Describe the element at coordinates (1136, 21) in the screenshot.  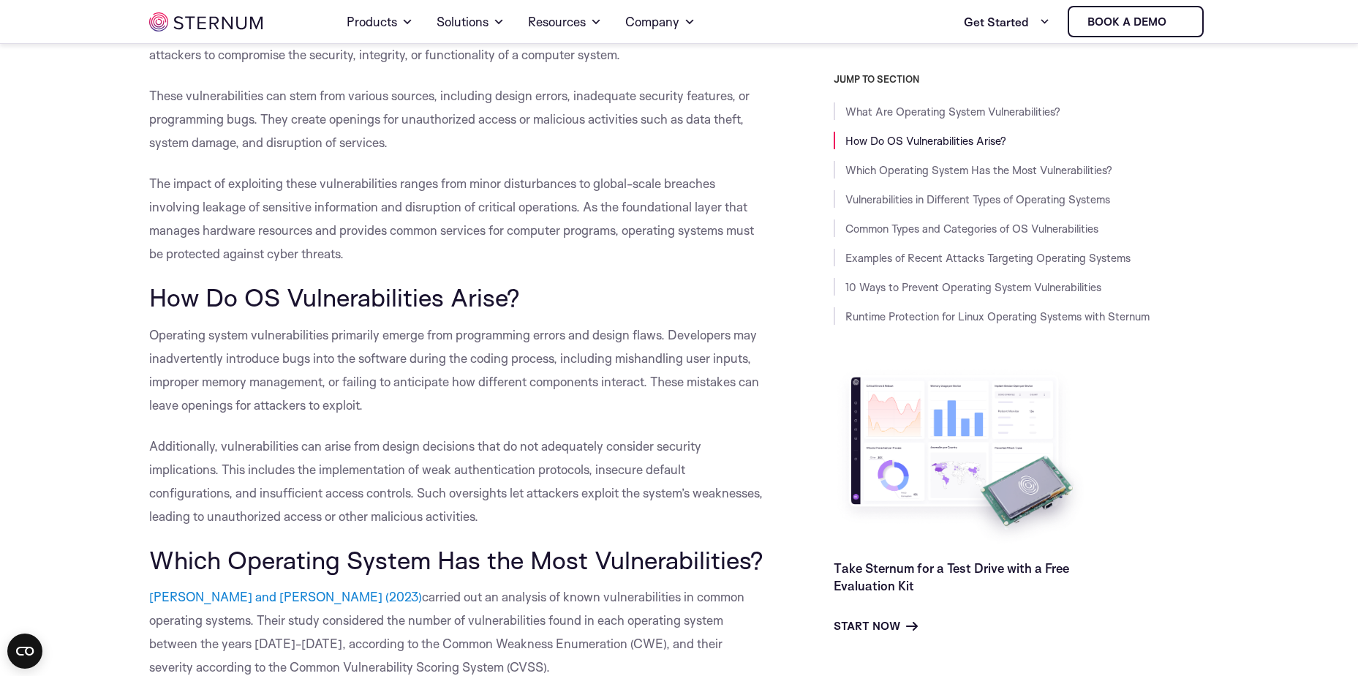
I see `a: Book a demo` at that location.